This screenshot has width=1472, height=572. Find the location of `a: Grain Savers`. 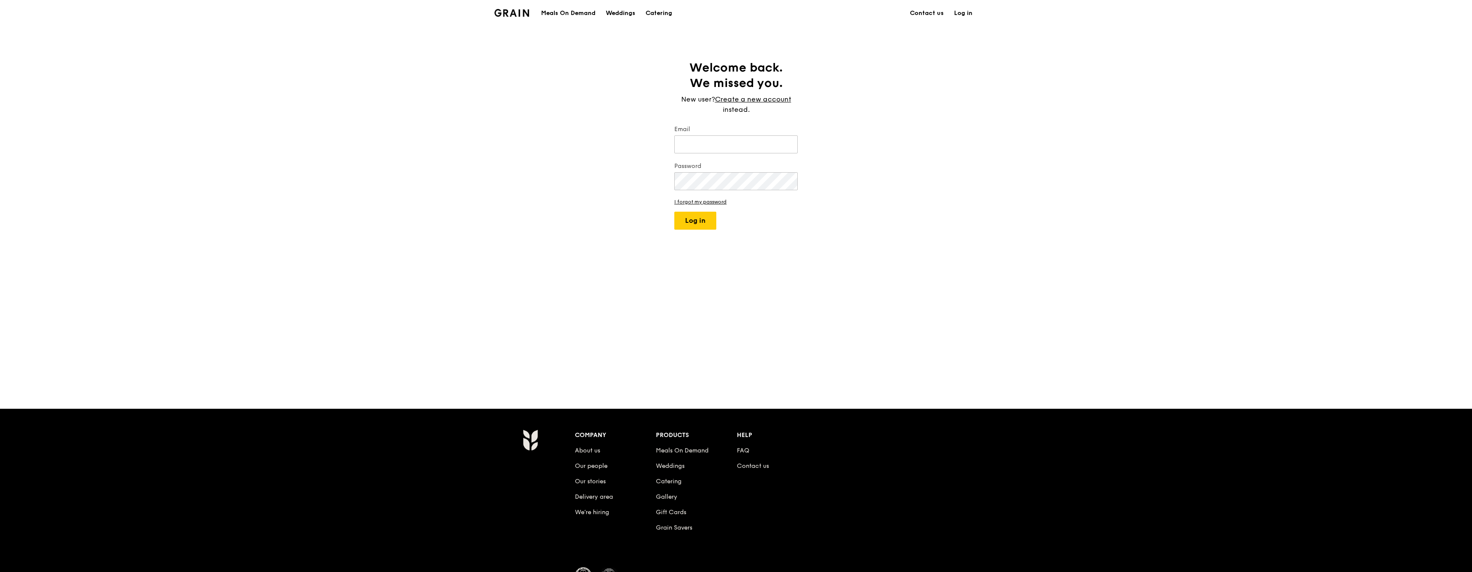

a: Grain Savers is located at coordinates (674, 527).